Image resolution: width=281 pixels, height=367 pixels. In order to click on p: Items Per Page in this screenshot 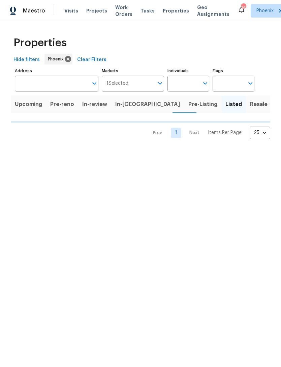, I will do `click(225, 133)`.